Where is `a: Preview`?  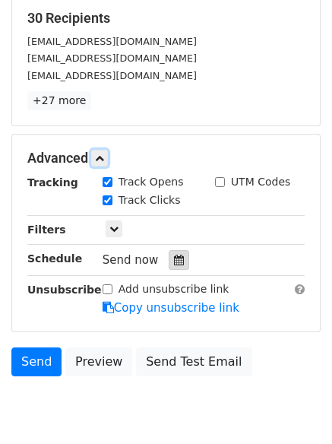
a: Preview is located at coordinates (99, 362).